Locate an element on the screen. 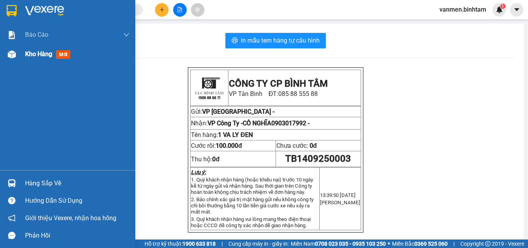 The height and width of the screenshot is (248, 528). span: 1 VA LY ĐEN is located at coordinates (236, 135).